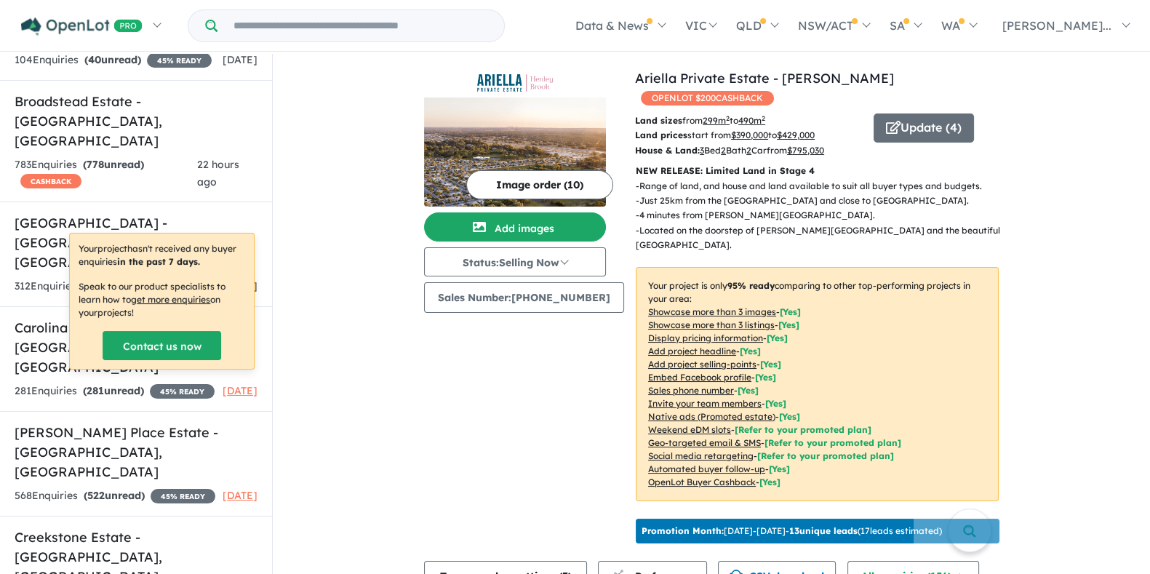 Image resolution: width=1150 pixels, height=574 pixels. What do you see at coordinates (711, 416) in the screenshot?
I see `u: Native ads (Promoted estate)` at bounding box center [711, 416].